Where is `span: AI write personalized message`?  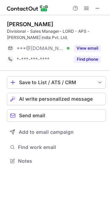 span: AI write personalized message is located at coordinates (56, 99).